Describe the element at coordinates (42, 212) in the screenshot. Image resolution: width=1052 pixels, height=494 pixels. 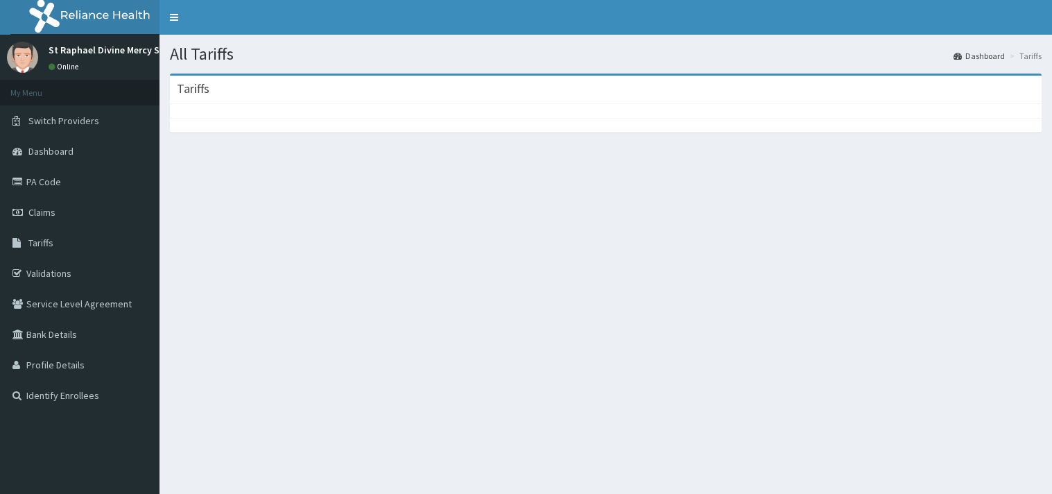
I see `span: Claims` at that location.